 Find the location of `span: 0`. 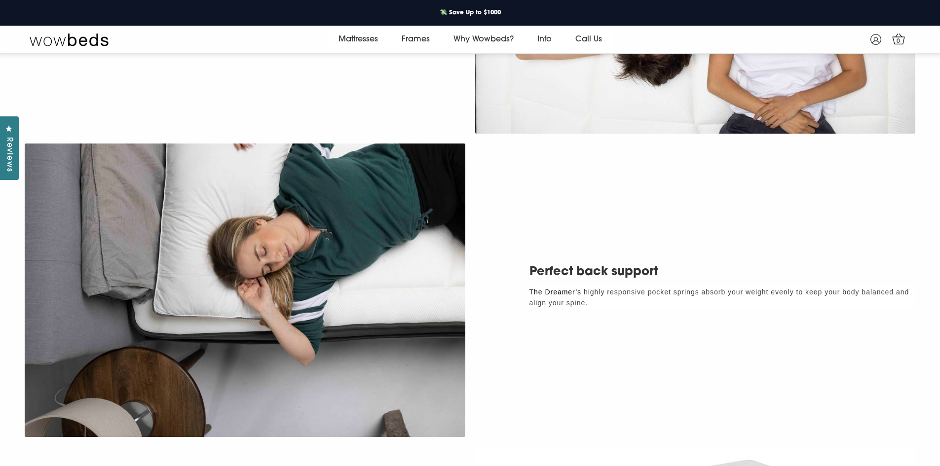

span: 0 is located at coordinates (898, 41).